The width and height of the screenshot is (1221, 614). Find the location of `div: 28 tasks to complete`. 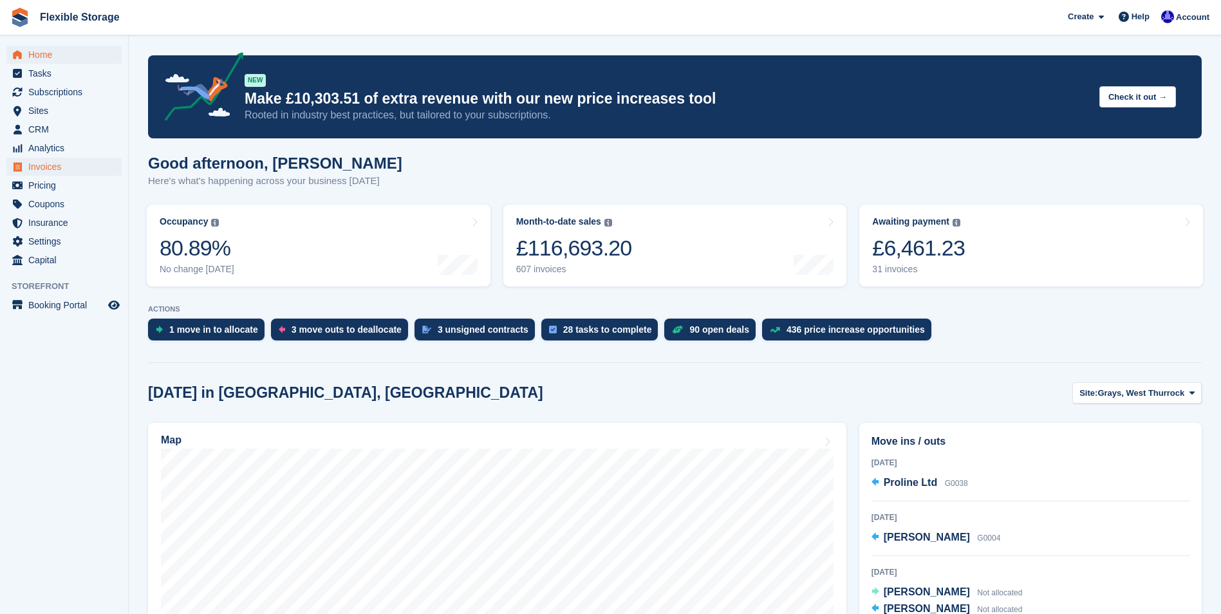

div: 28 tasks to complete is located at coordinates (608, 330).